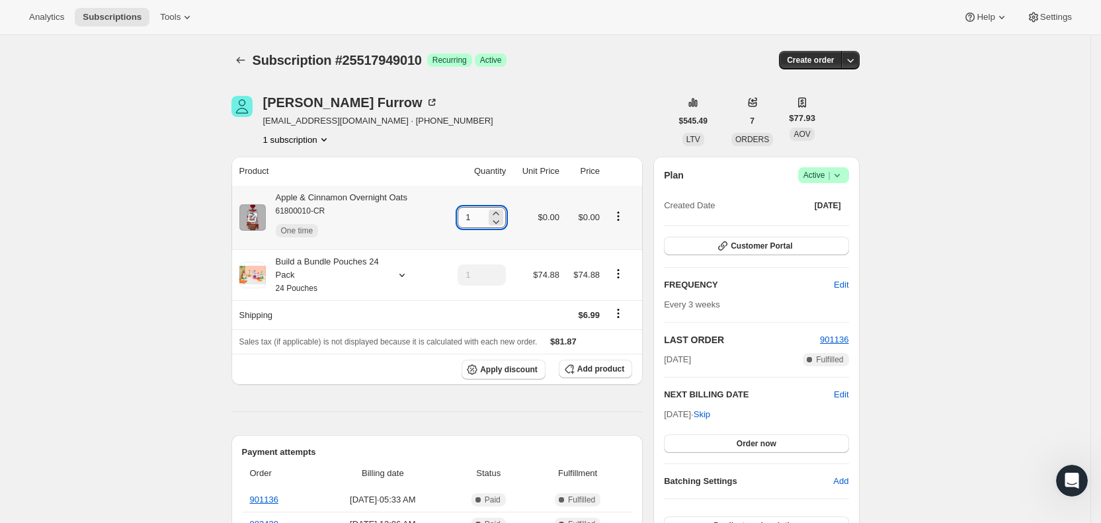 The image size is (1101, 523). Describe the element at coordinates (810, 60) in the screenshot. I see `span: Create order` at that location.